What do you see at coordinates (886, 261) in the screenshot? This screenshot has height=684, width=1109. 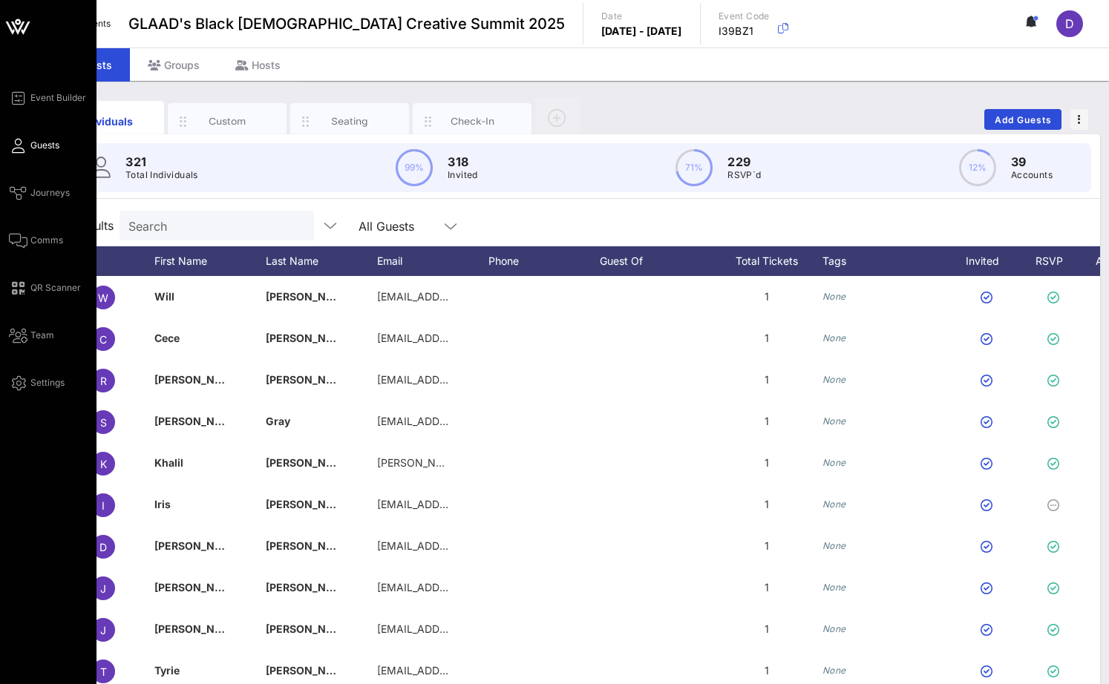 I see `div: Tags` at bounding box center [886, 261].